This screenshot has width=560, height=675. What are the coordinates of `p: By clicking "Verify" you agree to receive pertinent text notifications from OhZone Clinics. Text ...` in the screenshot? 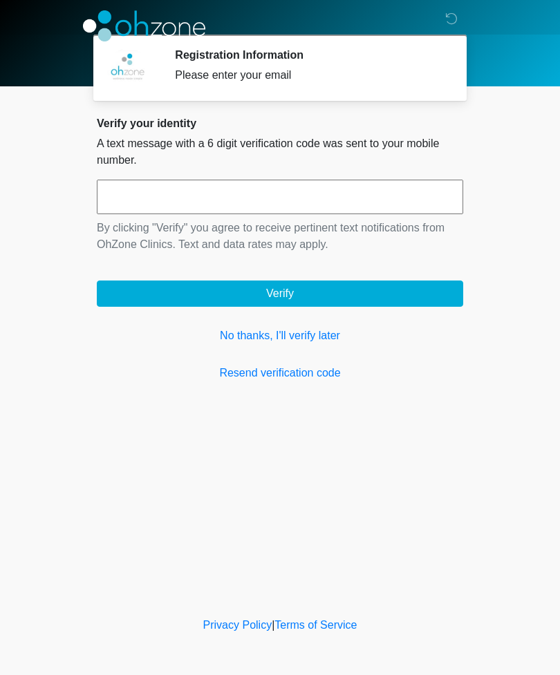 It's located at (280, 236).